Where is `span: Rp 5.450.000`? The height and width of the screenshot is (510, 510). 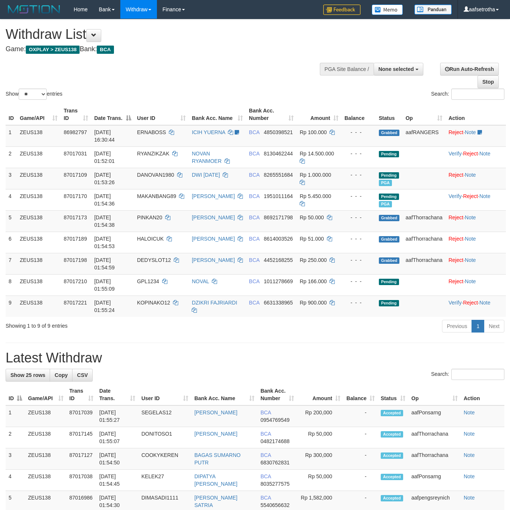 span: Rp 5.450.000 is located at coordinates (315, 196).